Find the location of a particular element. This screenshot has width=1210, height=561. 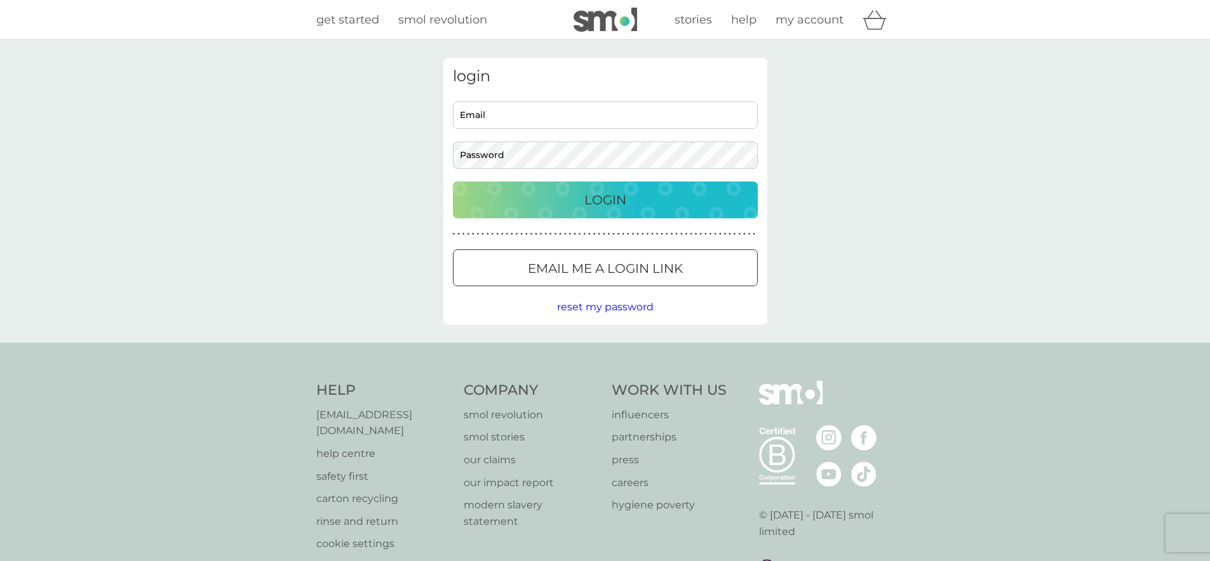

p: carton recycling is located at coordinates (384, 499).